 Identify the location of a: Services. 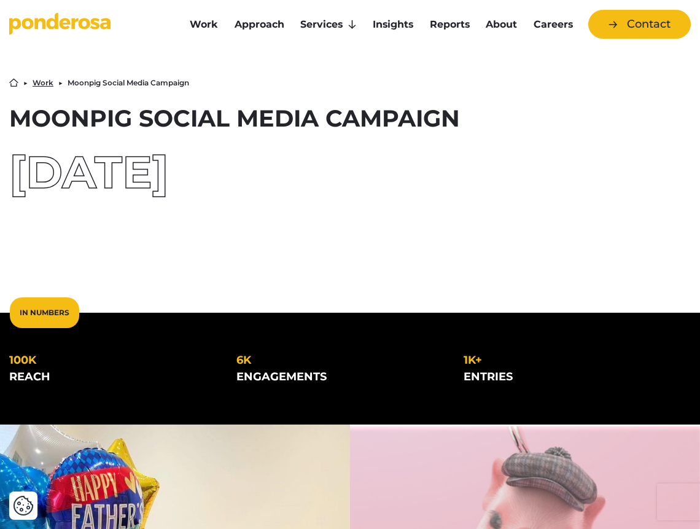
(328, 25).